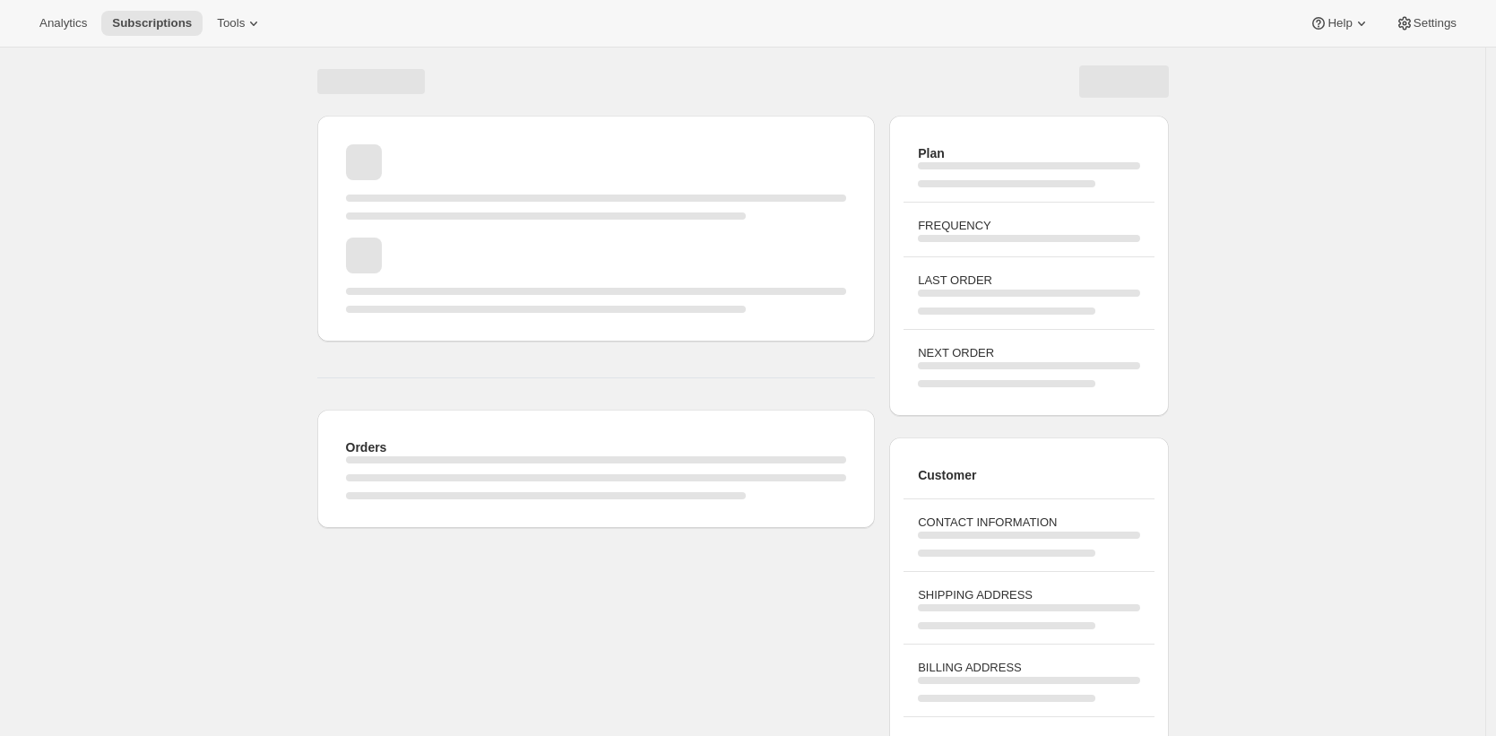 The image size is (1496, 736). What do you see at coordinates (596, 447) in the screenshot?
I see `h2: Orders` at bounding box center [596, 447].